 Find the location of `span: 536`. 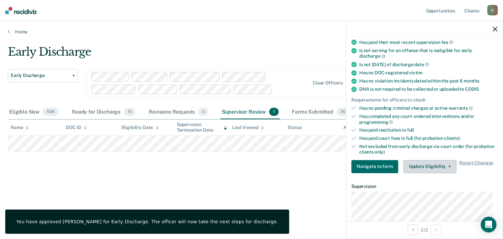

span: 536 is located at coordinates (51, 112).